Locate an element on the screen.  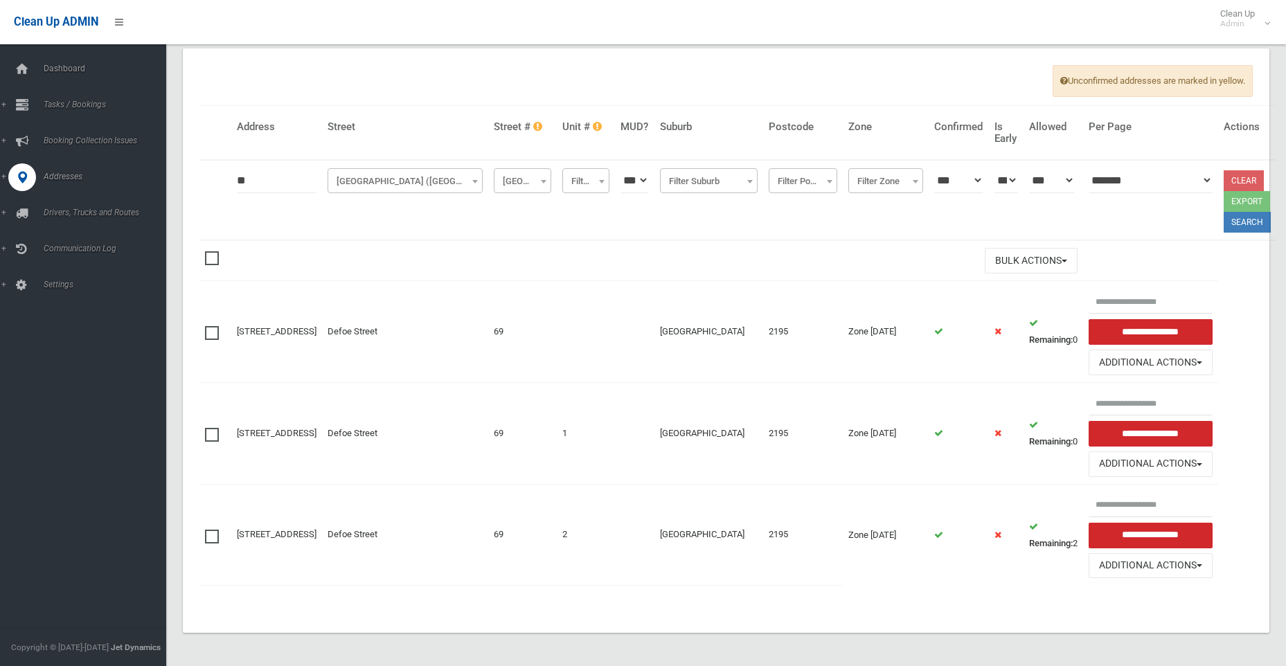
td: 1 is located at coordinates (586, 434).